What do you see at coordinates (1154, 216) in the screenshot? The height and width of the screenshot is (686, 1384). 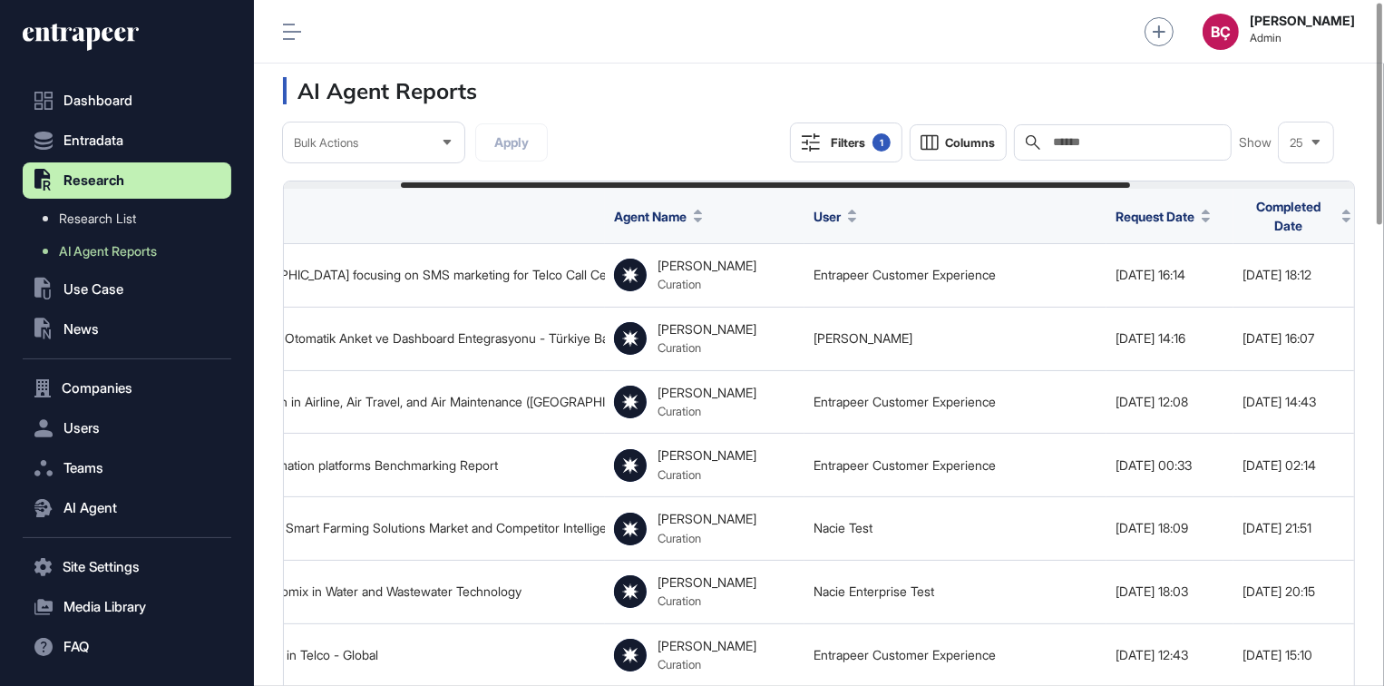 I see `span: Request Date` at bounding box center [1154, 216].